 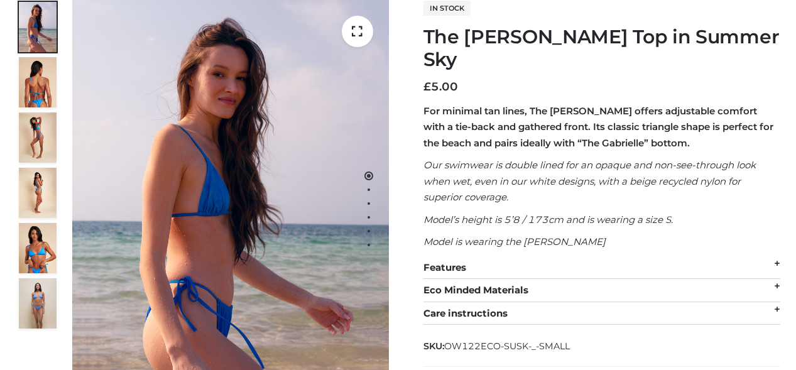 I want to click on img: 4.Alex-top_CN-1-1-2.jpg, so click(x=38, y=138).